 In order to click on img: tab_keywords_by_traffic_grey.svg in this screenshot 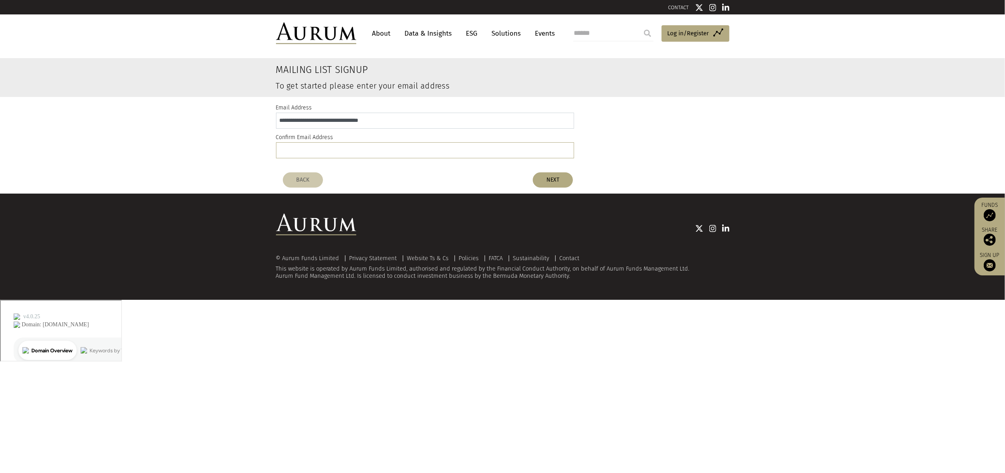, I will do `click(83, 50)`.